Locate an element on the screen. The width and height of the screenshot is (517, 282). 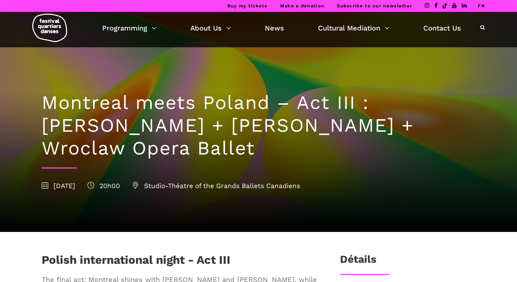
a: FR is located at coordinates (482, 6).